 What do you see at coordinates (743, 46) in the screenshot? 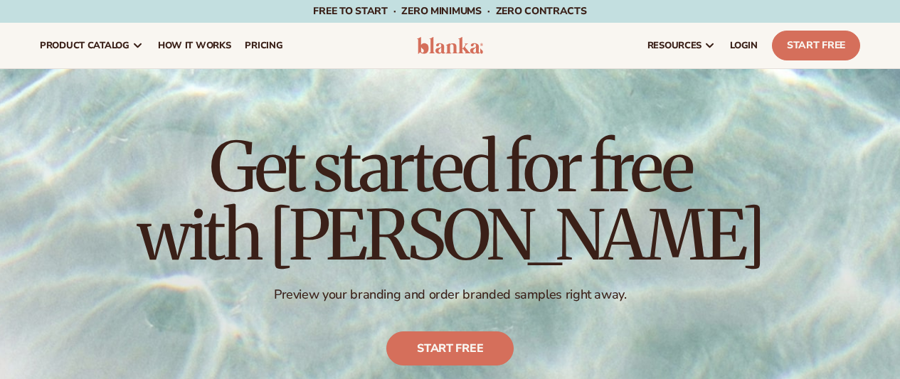
I see `span: LOGIN` at bounding box center [743, 46].